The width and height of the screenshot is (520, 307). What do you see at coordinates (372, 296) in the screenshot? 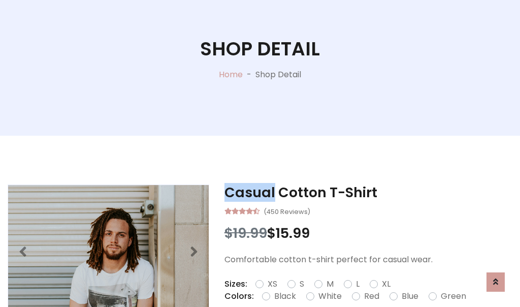
I see `label: Red` at bounding box center [372, 296].